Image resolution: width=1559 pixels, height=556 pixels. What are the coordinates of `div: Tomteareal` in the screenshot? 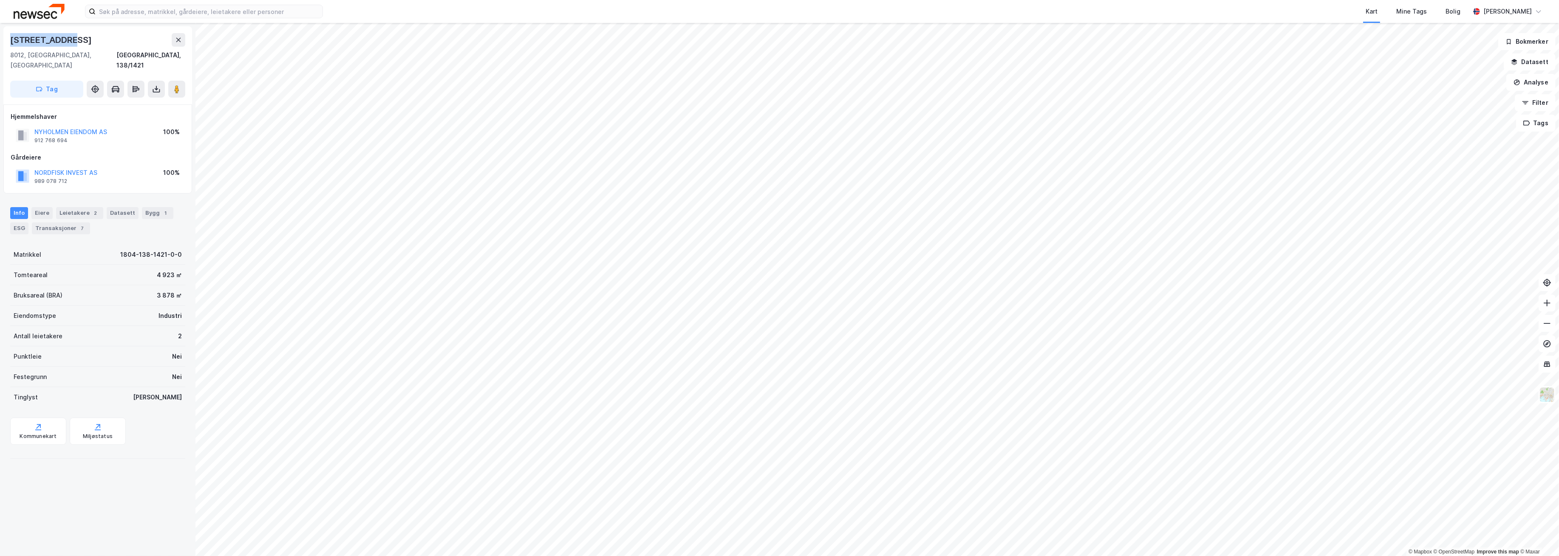 It's located at (31, 275).